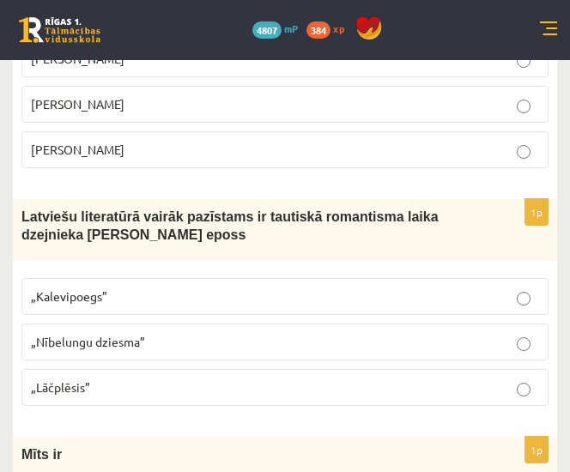  What do you see at coordinates (318, 30) in the screenshot?
I see `span: 384` at bounding box center [318, 30].